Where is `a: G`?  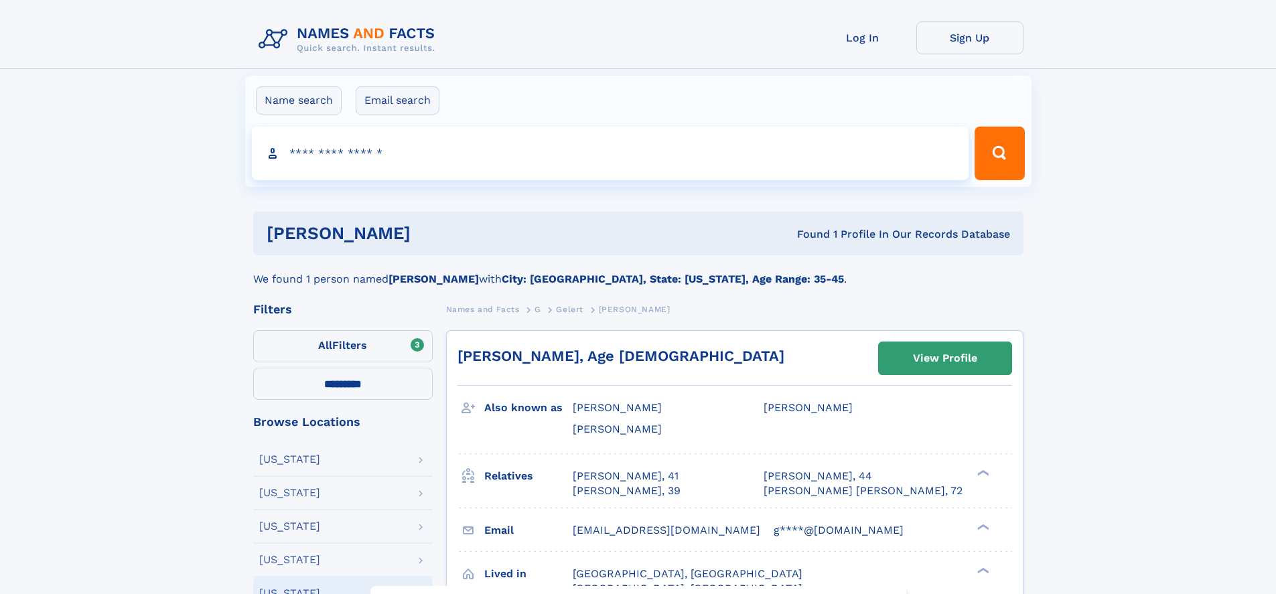 a: G is located at coordinates (538, 309).